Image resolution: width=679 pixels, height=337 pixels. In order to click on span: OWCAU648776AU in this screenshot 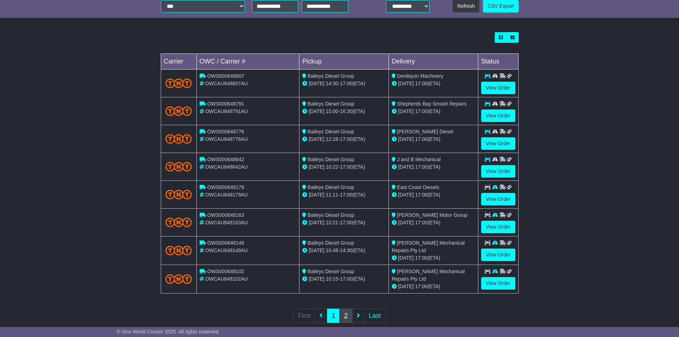, I will do `click(226, 139)`.